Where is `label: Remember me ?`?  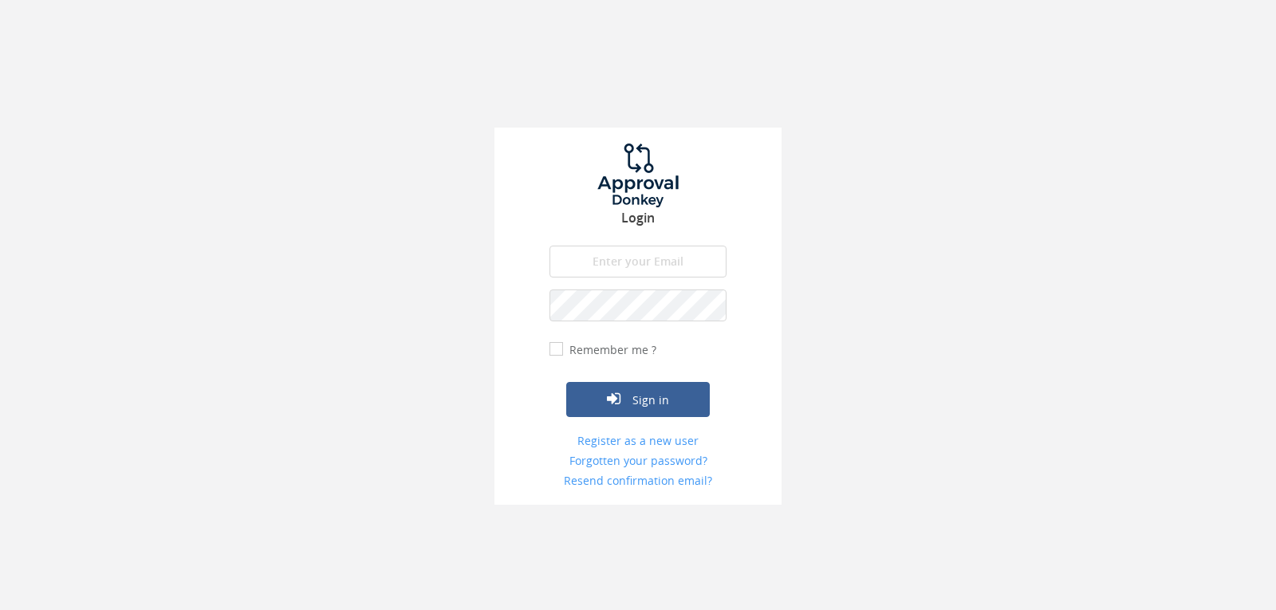 label: Remember me ? is located at coordinates (611, 350).